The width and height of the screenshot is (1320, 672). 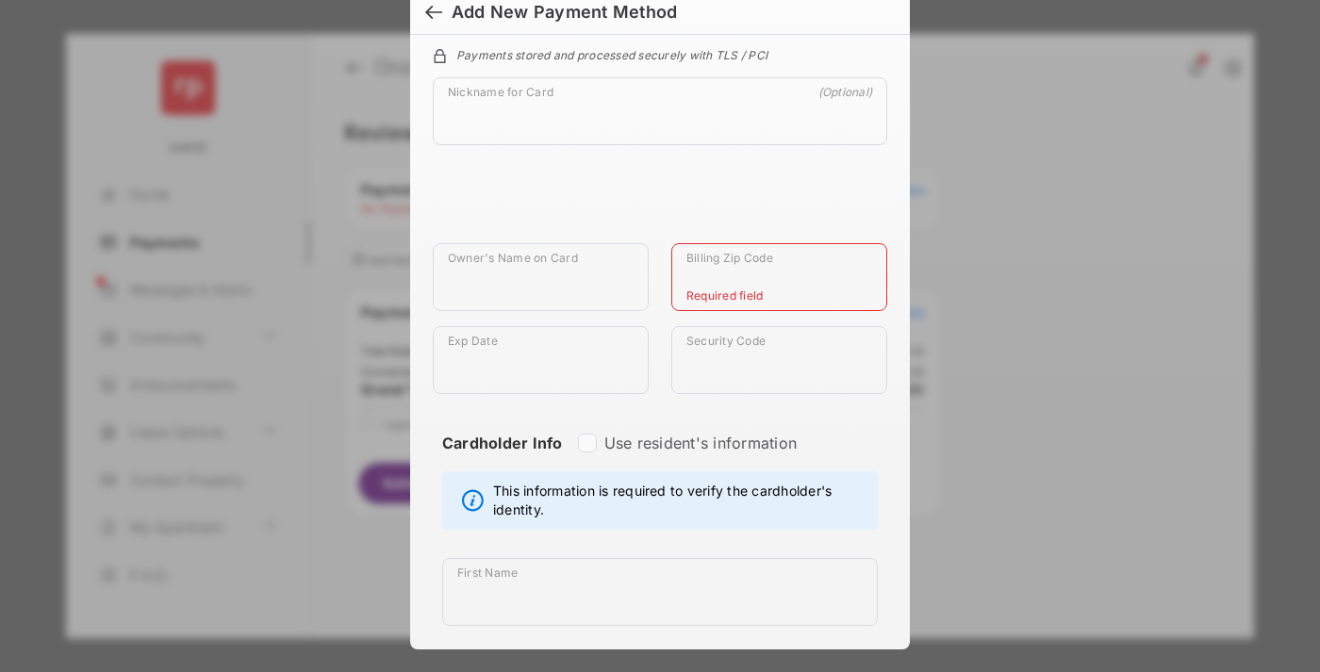 What do you see at coordinates (502, 460) in the screenshot?
I see `strong: Cardholder Info` at bounding box center [502, 460].